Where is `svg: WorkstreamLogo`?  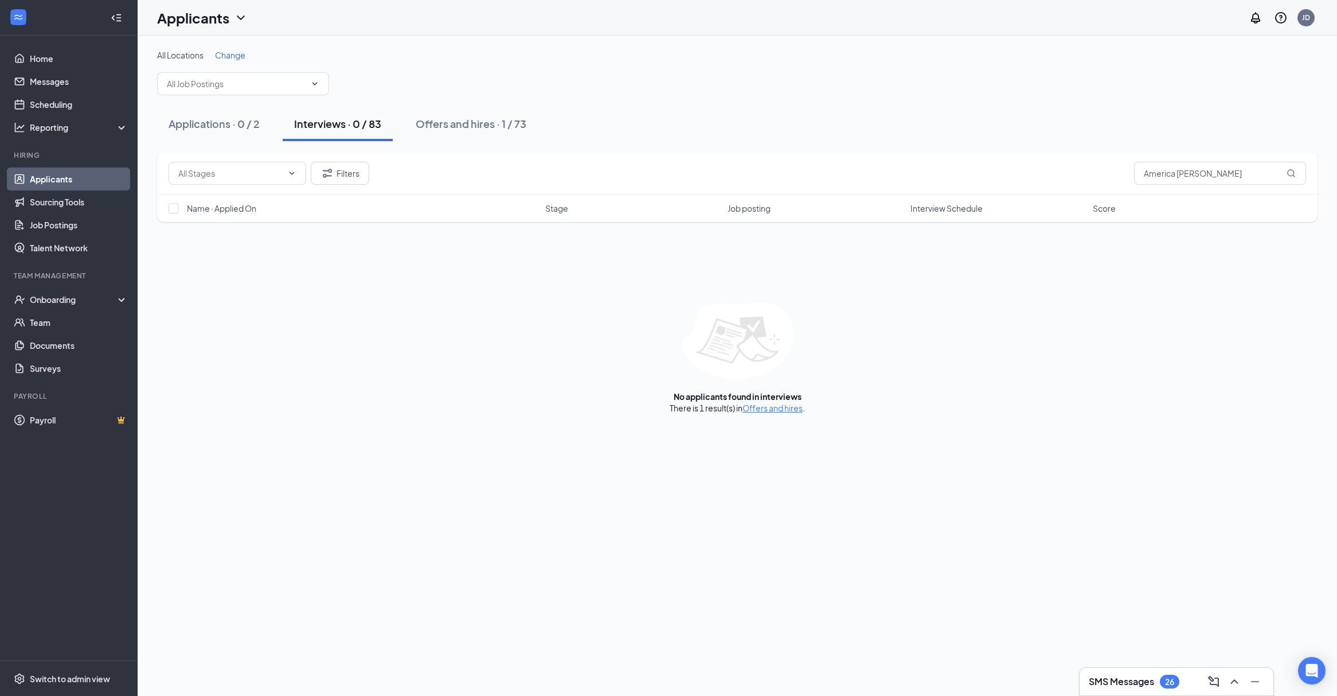 svg: WorkstreamLogo is located at coordinates (18, 17).